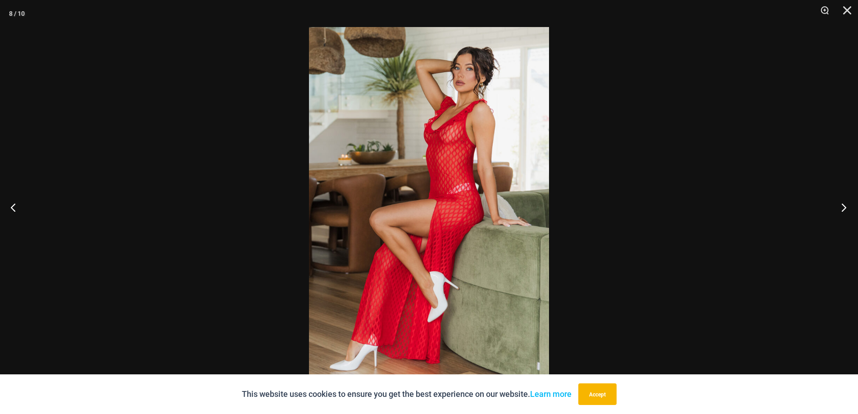  What do you see at coordinates (597, 394) in the screenshot?
I see `button: Accept` at bounding box center [597, 394].